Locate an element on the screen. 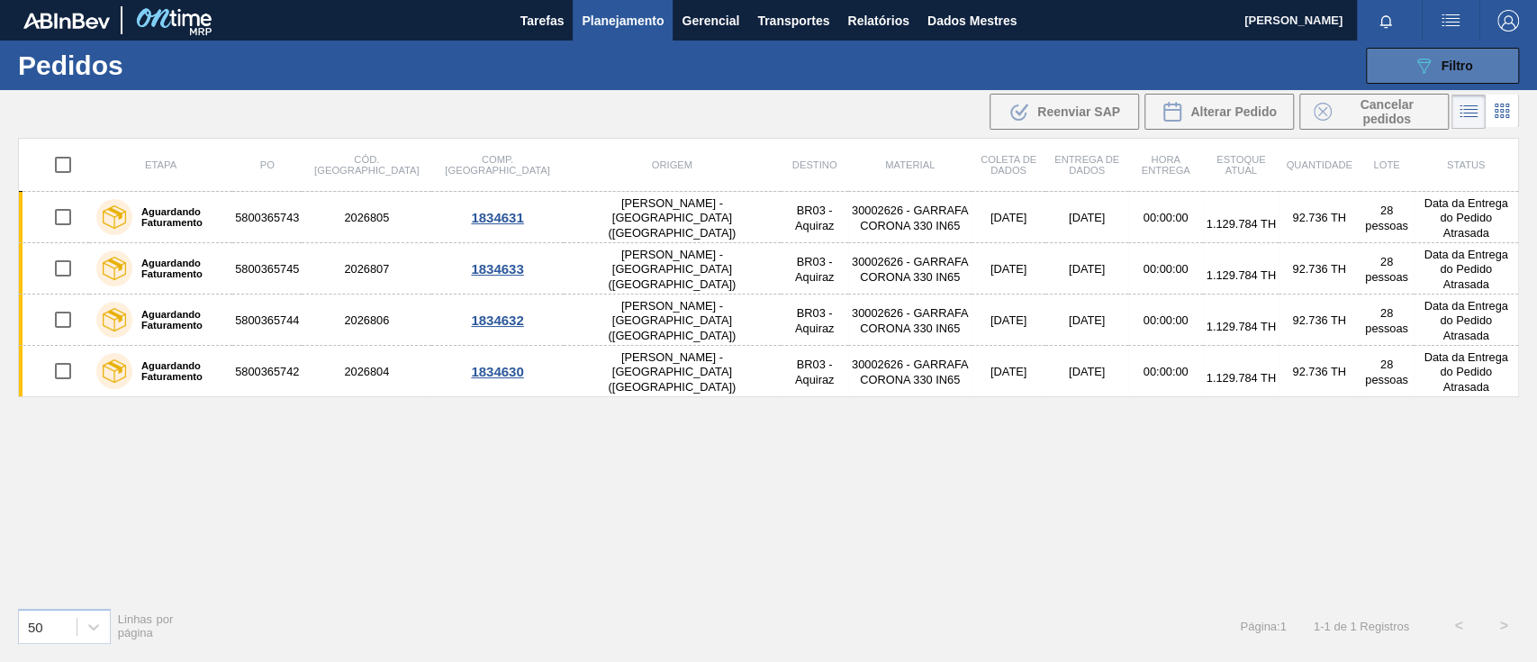 The width and height of the screenshot is (1537, 662). font: 2026805 is located at coordinates (366, 217).